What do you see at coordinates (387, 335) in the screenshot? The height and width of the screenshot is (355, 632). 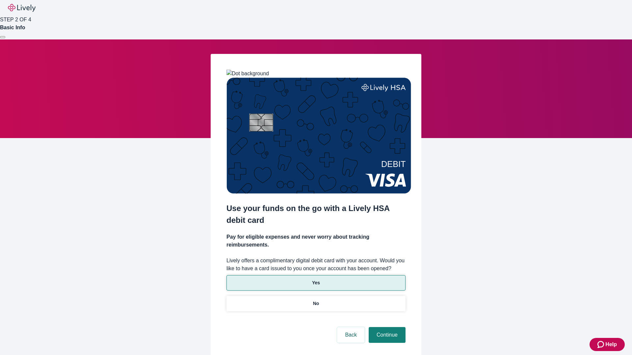 I see `button: Continue` at bounding box center [387, 335].